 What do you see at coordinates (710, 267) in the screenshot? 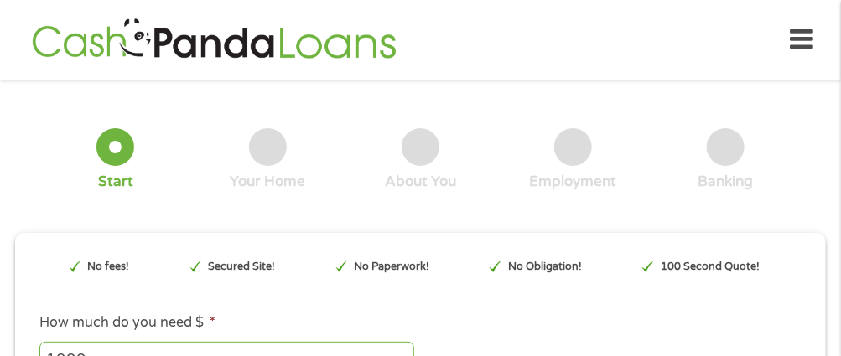
I see `p: 100 Second Quote!` at bounding box center [710, 267].